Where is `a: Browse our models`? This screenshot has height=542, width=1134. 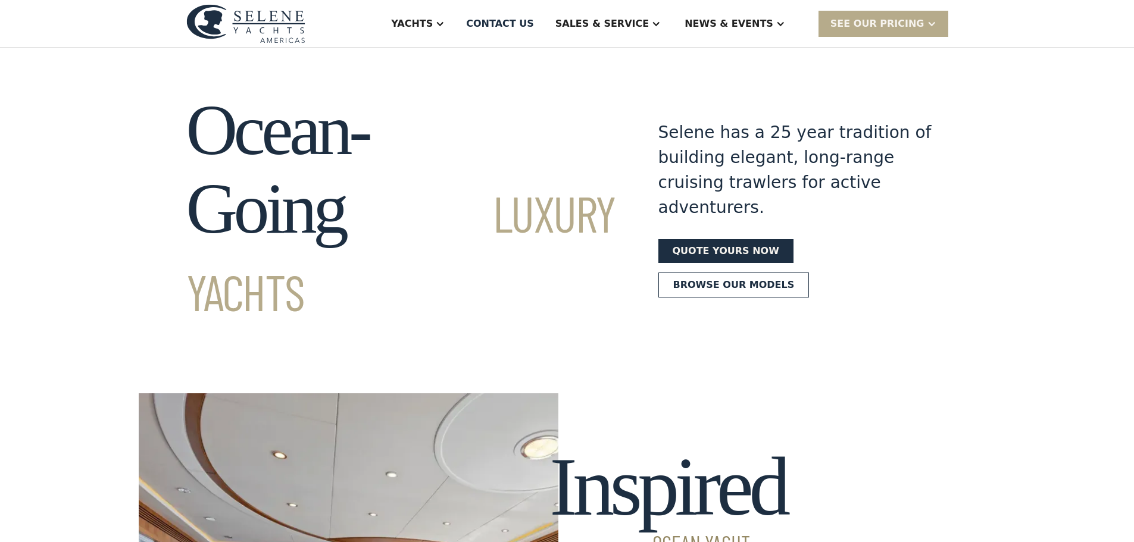
a: Browse our models is located at coordinates (734, 285).